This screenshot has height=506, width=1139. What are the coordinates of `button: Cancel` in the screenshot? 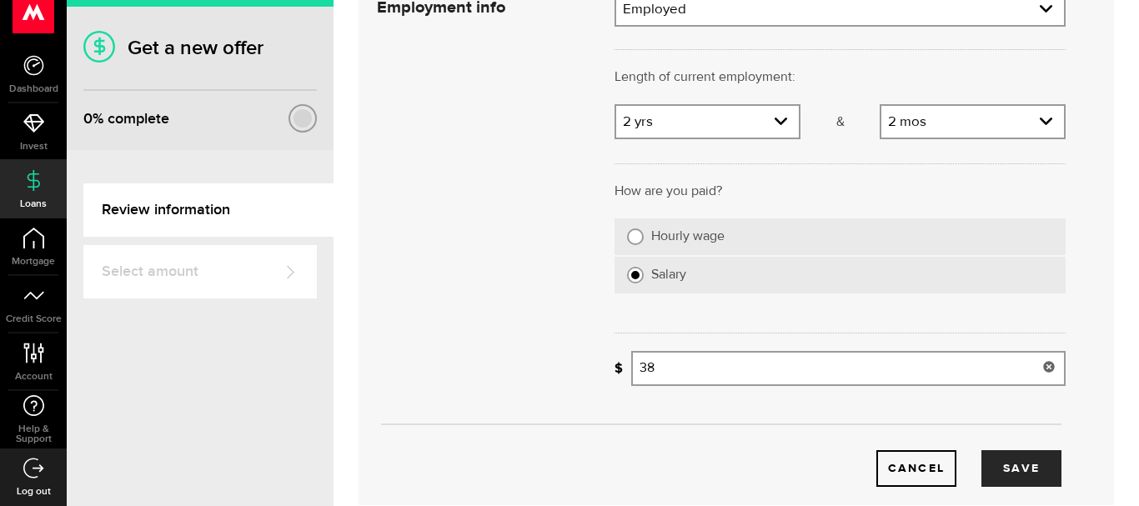 It's located at (916, 468).